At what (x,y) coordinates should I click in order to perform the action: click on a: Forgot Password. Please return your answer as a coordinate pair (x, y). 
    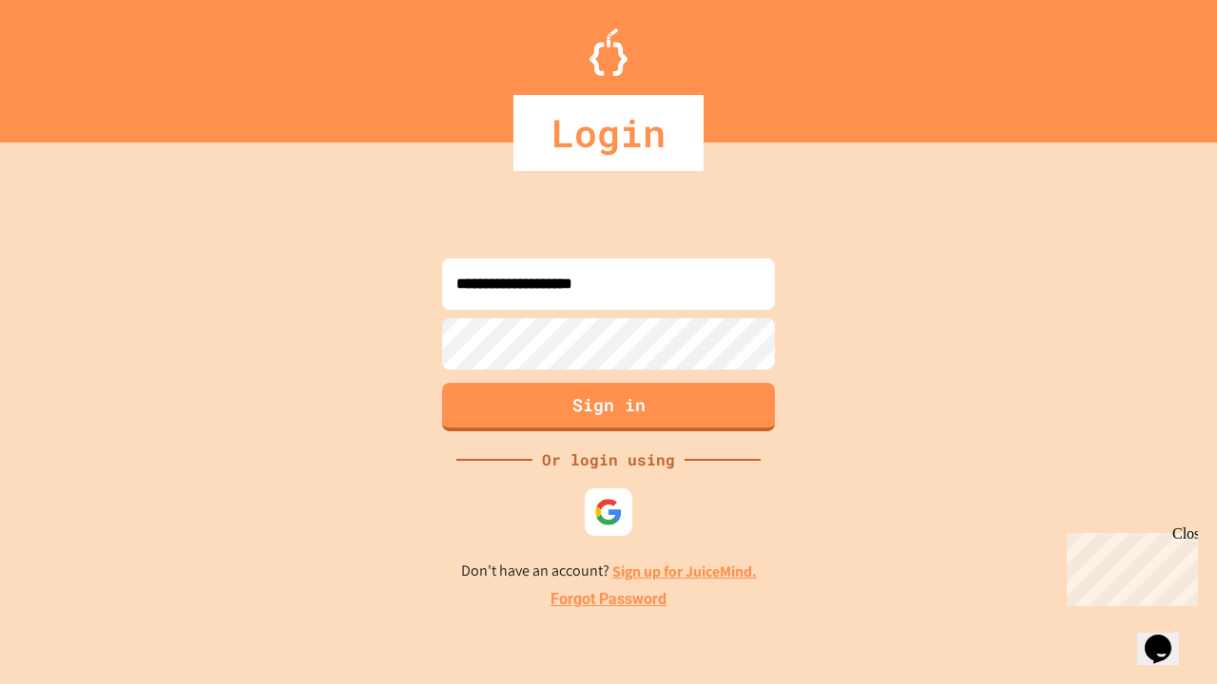
    Looking at the image, I should click on (608, 600).